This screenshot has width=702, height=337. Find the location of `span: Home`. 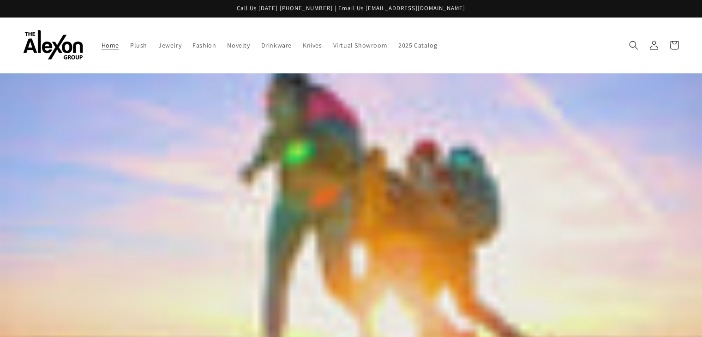

span: Home is located at coordinates (110, 45).